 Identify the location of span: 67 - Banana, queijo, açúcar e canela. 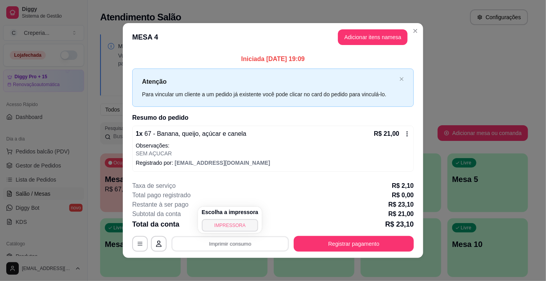
(194, 133).